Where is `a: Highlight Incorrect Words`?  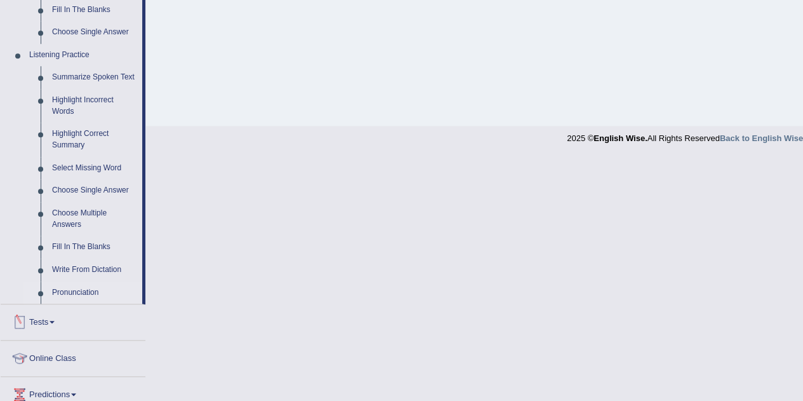
a: Highlight Incorrect Words is located at coordinates (94, 105).